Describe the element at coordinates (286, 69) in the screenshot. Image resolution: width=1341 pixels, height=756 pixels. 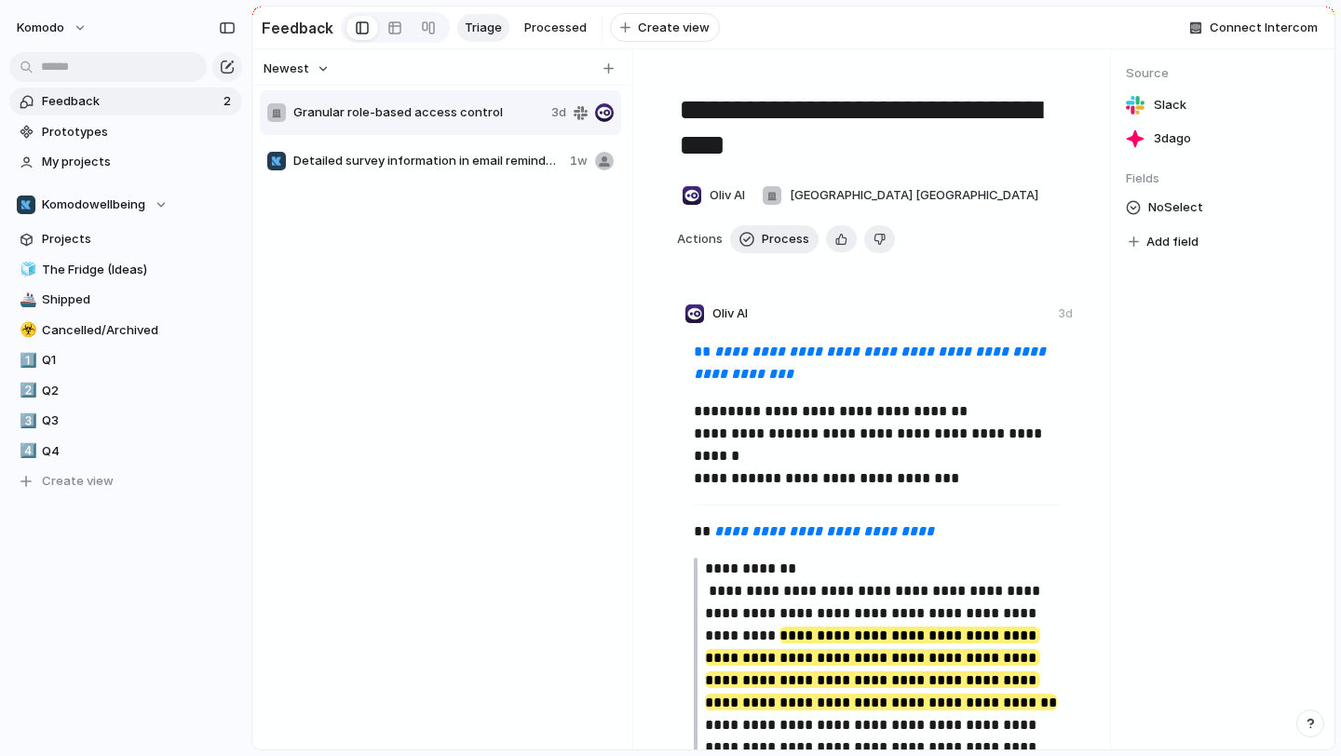
I see `span: Newest` at that location.